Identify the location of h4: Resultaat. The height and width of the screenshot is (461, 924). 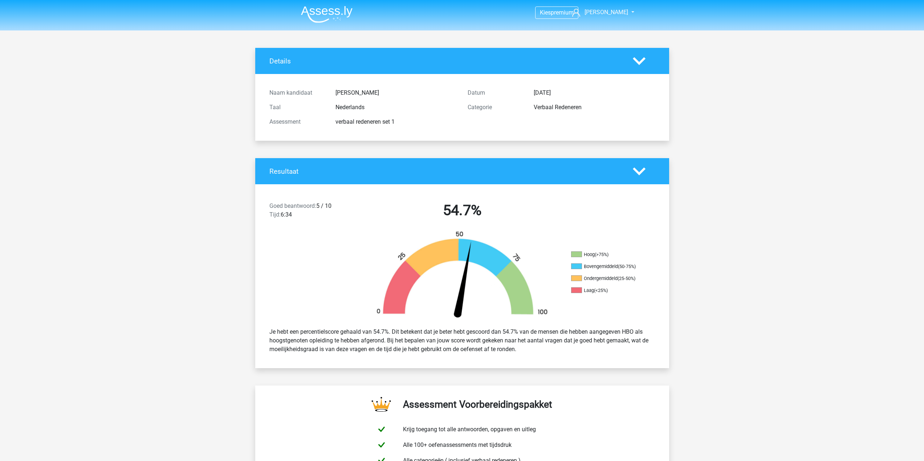
(445, 171).